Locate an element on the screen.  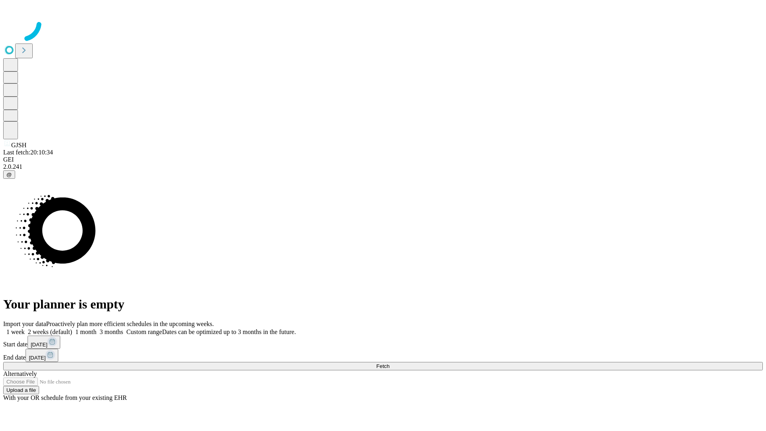
div: Start date is located at coordinates (383, 342).